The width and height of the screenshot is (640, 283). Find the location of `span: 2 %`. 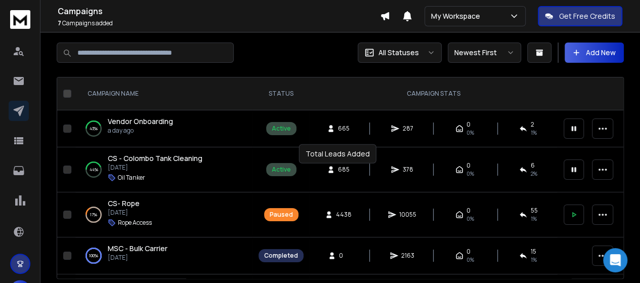

span: 2 % is located at coordinates (534, 174).